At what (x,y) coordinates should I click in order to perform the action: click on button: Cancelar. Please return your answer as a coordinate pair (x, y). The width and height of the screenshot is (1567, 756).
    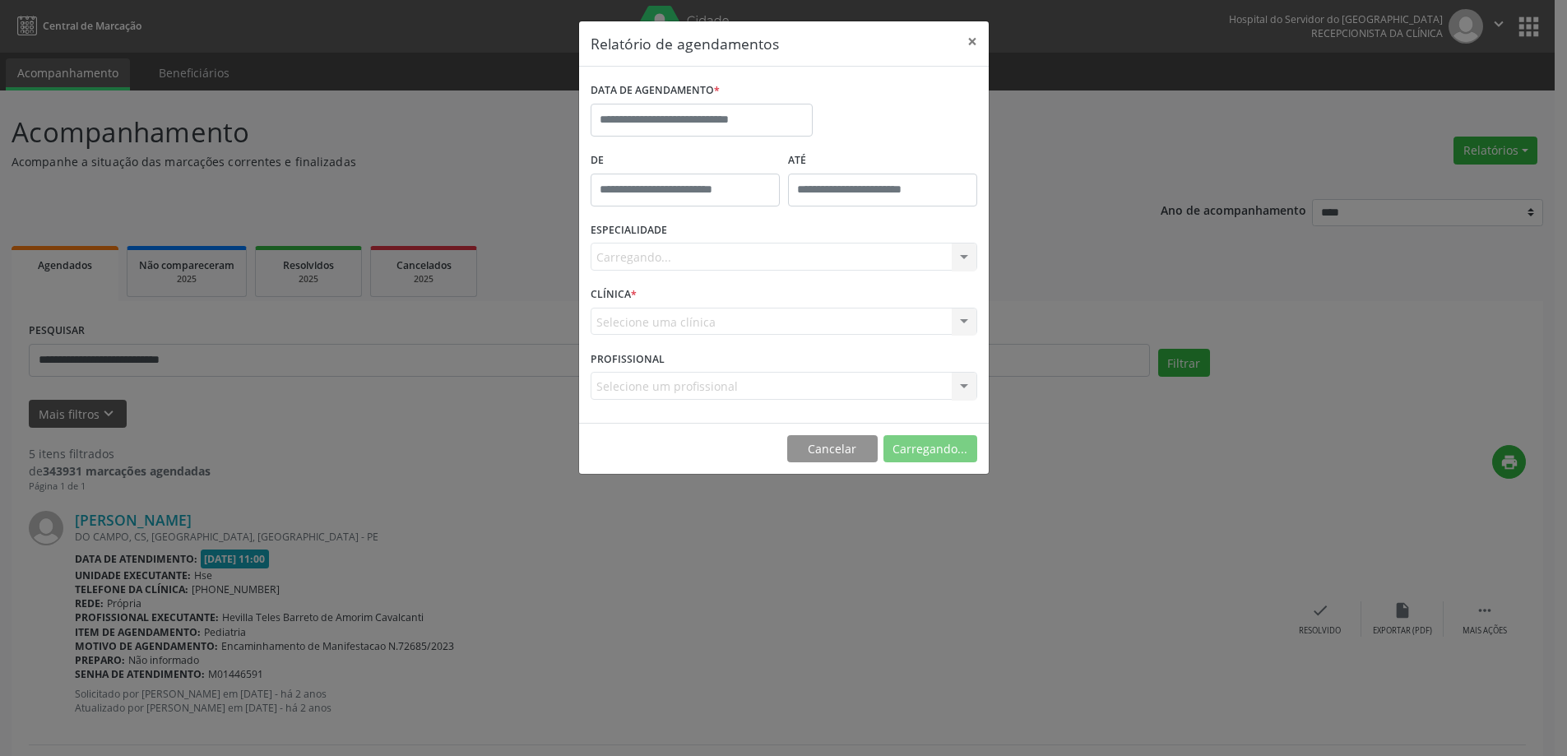
    Looking at the image, I should click on (833, 449).